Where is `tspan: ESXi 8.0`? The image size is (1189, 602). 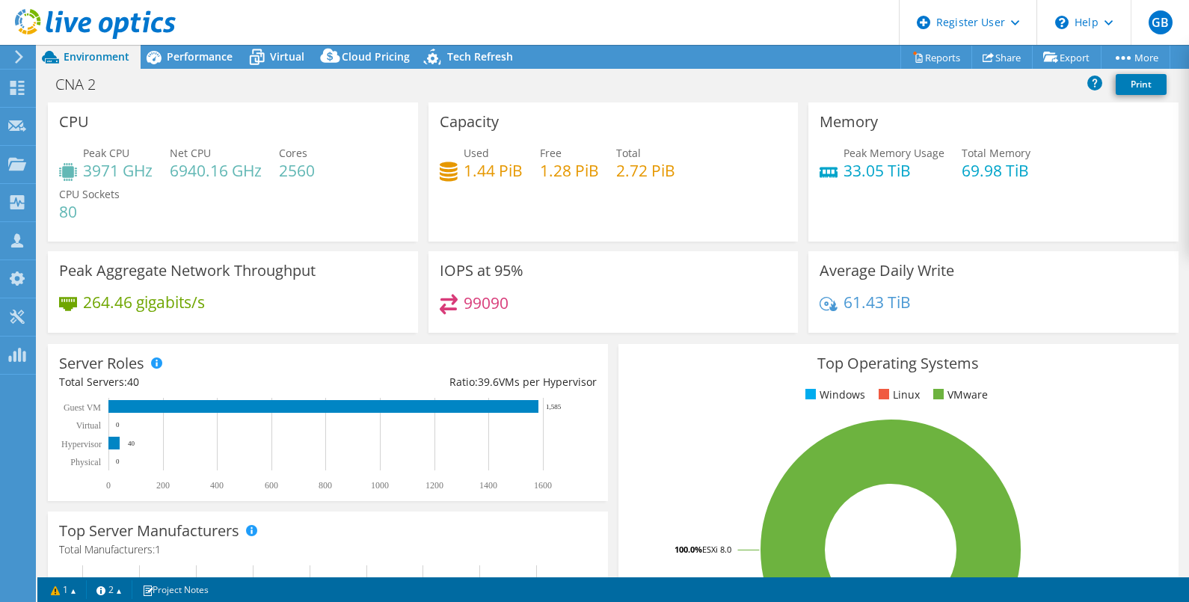
tspan: ESXi 8.0 is located at coordinates (716, 549).